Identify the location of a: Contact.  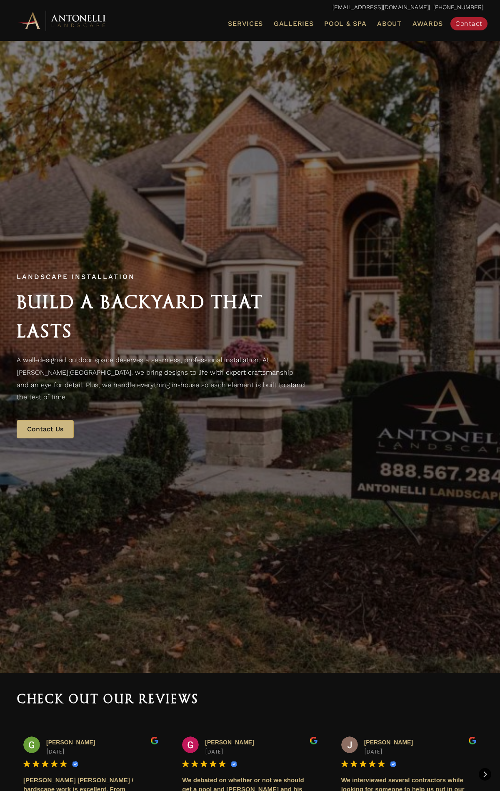
(469, 24).